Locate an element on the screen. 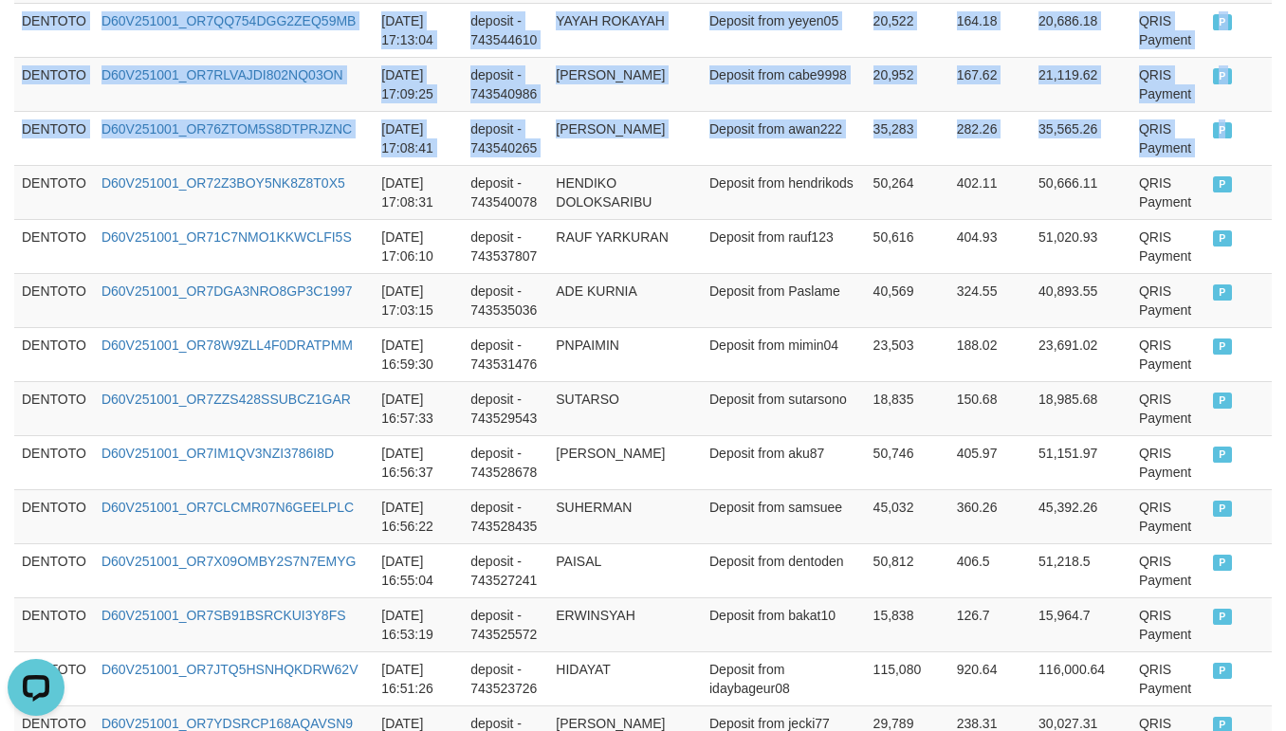 The height and width of the screenshot is (731, 1286). td: Deposit from aku87 is located at coordinates (784, 462).